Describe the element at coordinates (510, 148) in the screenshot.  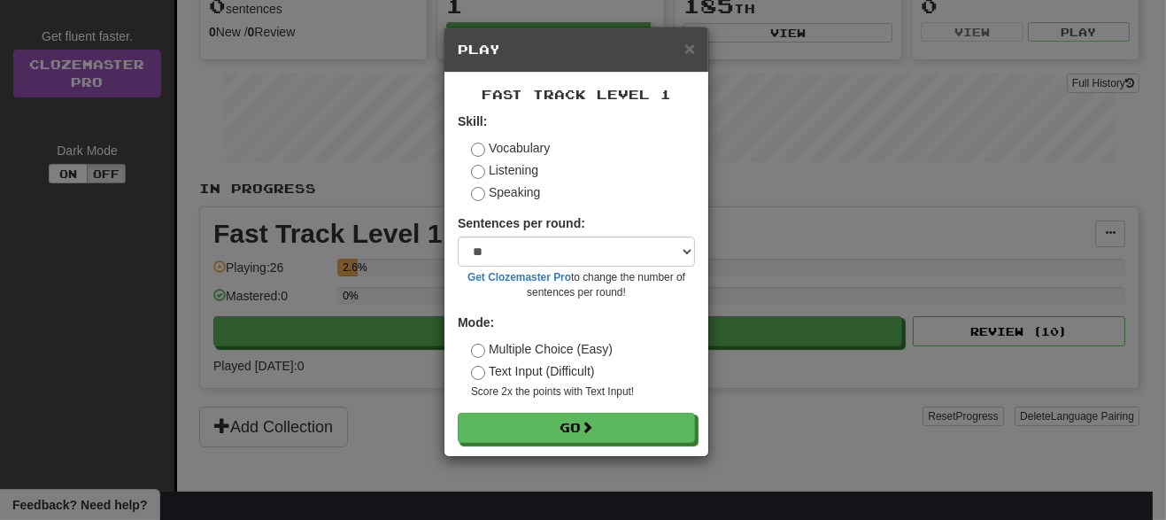
I see `label: Vocabulary` at that location.